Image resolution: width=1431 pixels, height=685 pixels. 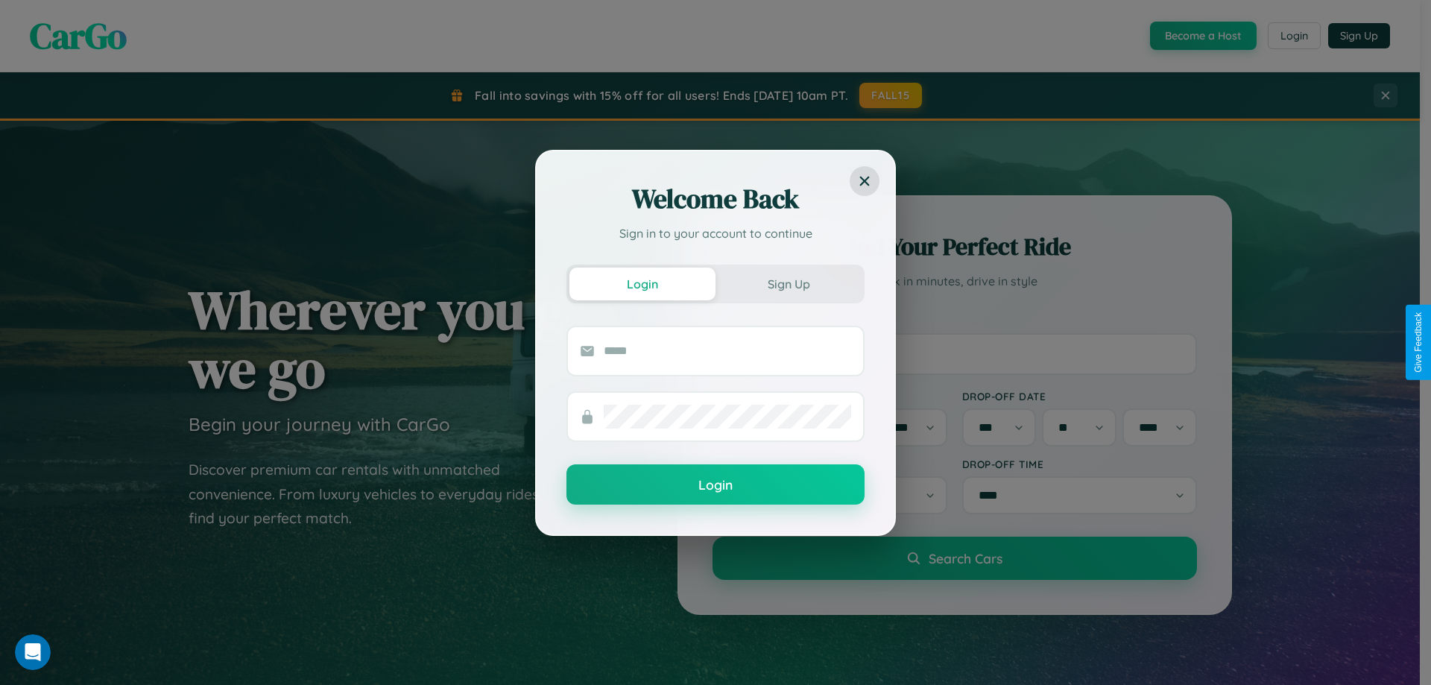 I want to click on p: Sign in to your account to continue, so click(x=716, y=233).